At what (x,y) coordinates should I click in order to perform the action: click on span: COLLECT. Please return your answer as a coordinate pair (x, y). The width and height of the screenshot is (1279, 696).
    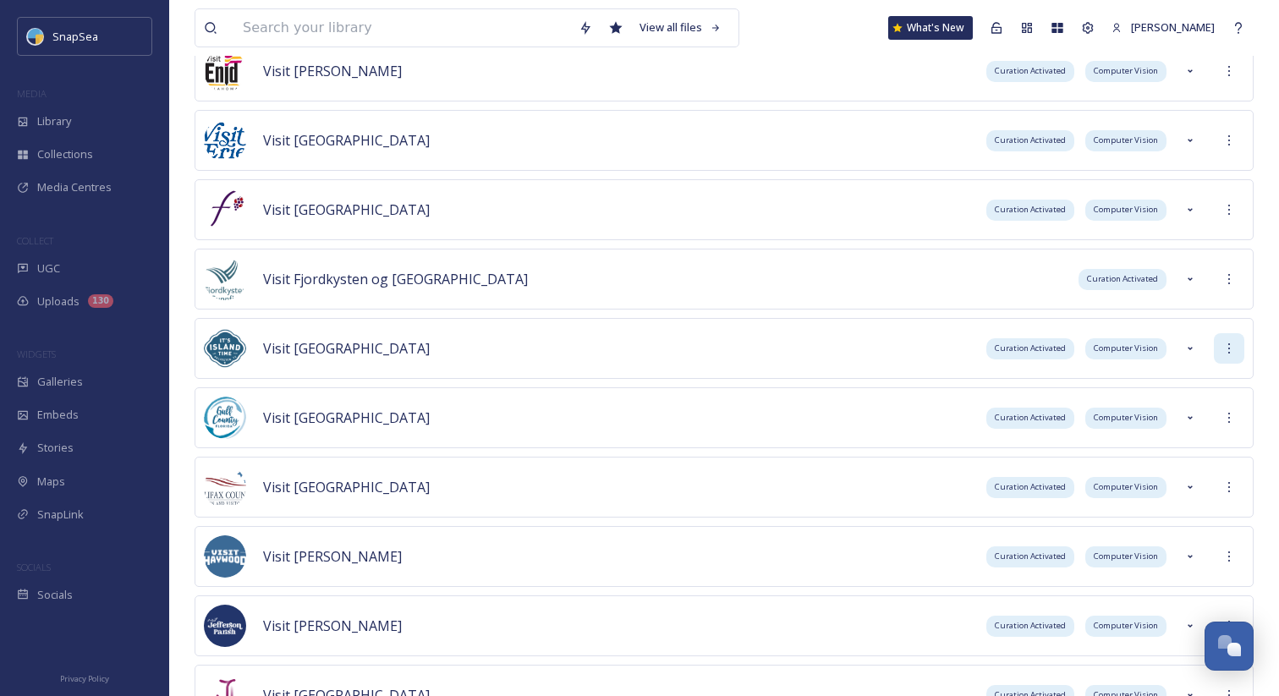
    Looking at the image, I should click on (35, 240).